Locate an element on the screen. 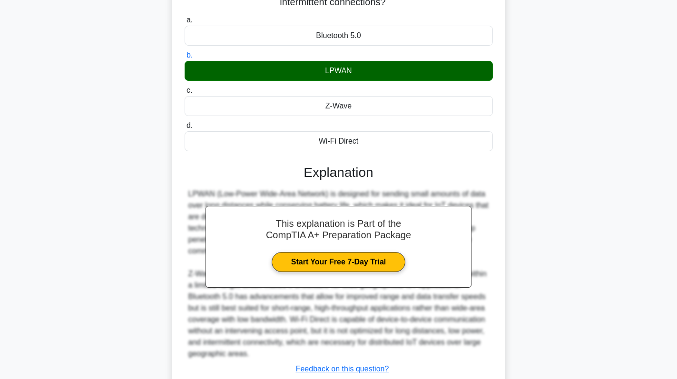 The image size is (677, 379). span: d. is located at coordinates (189, 125).